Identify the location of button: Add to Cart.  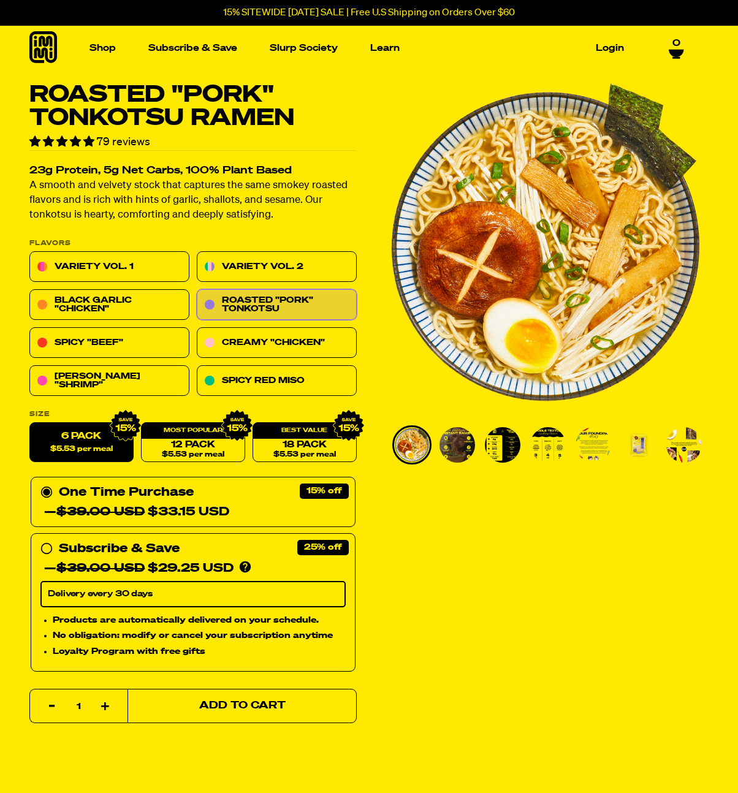
(242, 706).